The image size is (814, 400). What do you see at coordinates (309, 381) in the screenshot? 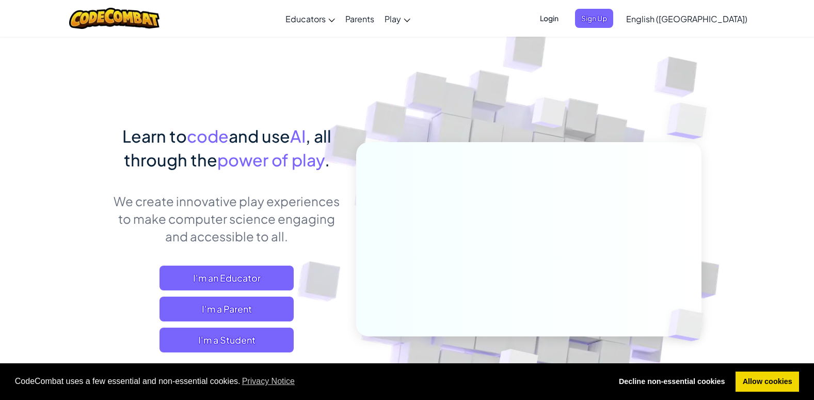
I see `span: CodeCombat uses a few essential and non-essential cookies.` at bounding box center [309, 381].